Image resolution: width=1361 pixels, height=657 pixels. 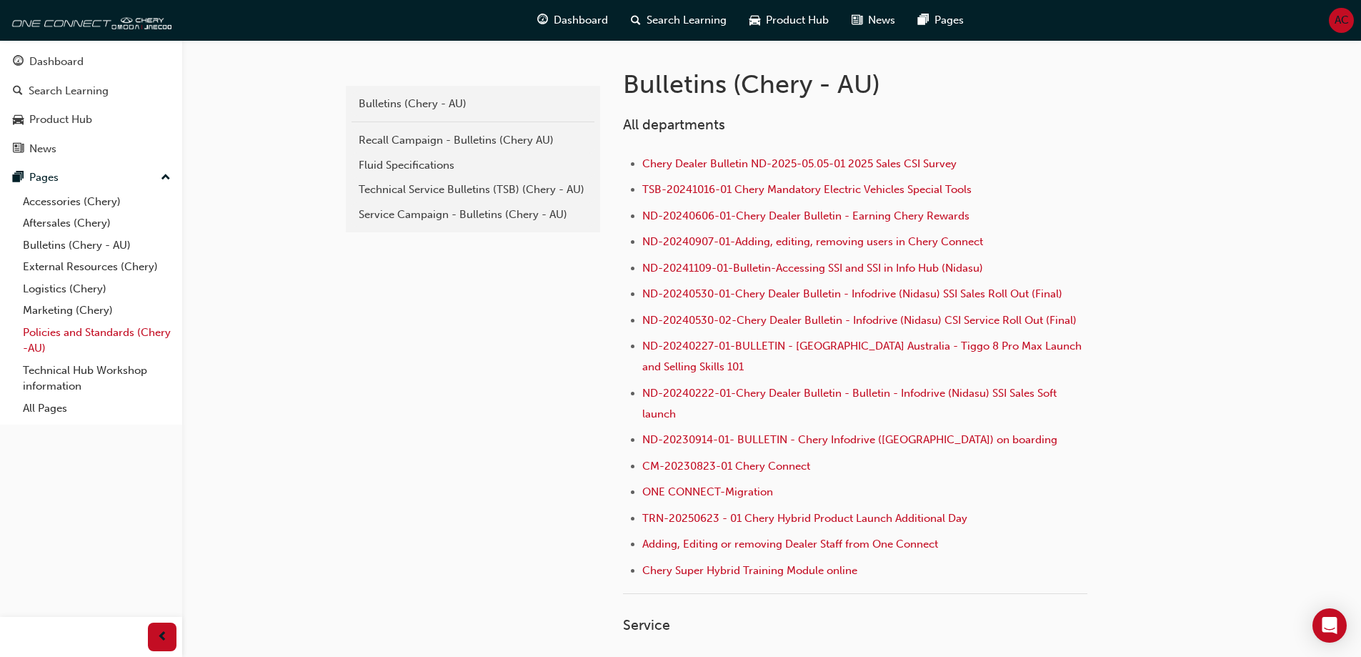 What do you see at coordinates (674, 124) in the screenshot?
I see `span: All departments` at bounding box center [674, 124].